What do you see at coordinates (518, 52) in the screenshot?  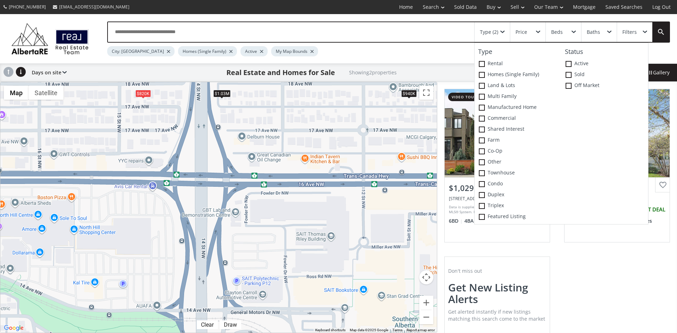 I see `h4: Type` at bounding box center [518, 52].